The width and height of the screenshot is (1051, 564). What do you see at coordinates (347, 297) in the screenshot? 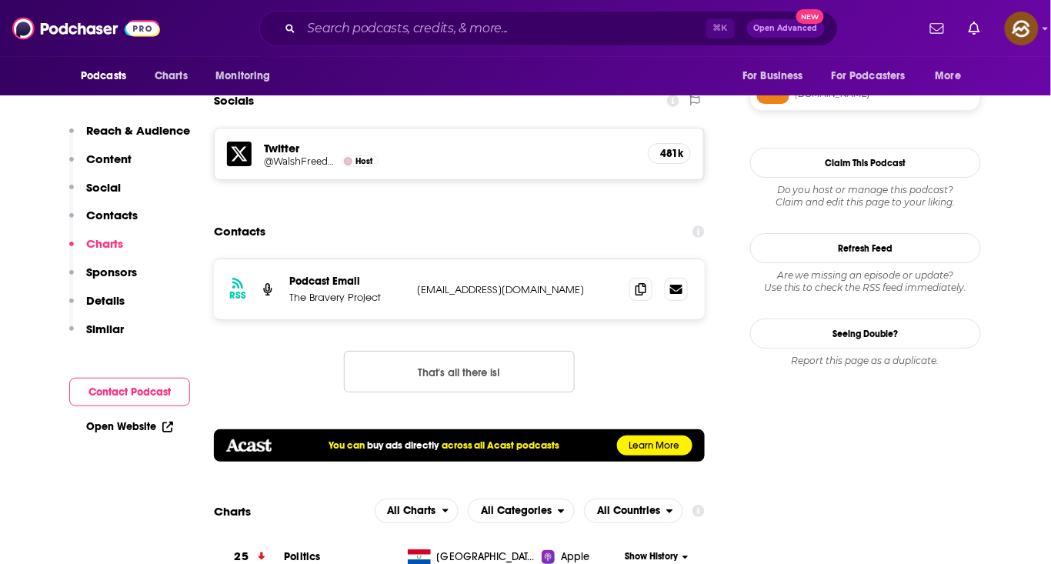
I see `p: The Bravery Project` at bounding box center [347, 297].